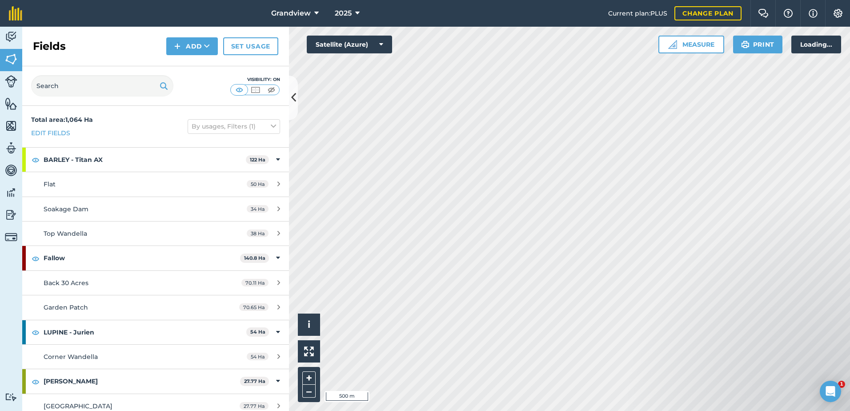  What do you see at coordinates (177, 46) in the screenshot?
I see `img: svg+xml;base64,PHN2ZyB4bWxucz0iaHR0cDovL3d3dy53My5vcmcvMjAwMC9zdmciIHdpZHRoPSIxNCIgaGVpZ2h0PSIyNC...` at bounding box center [177, 46].